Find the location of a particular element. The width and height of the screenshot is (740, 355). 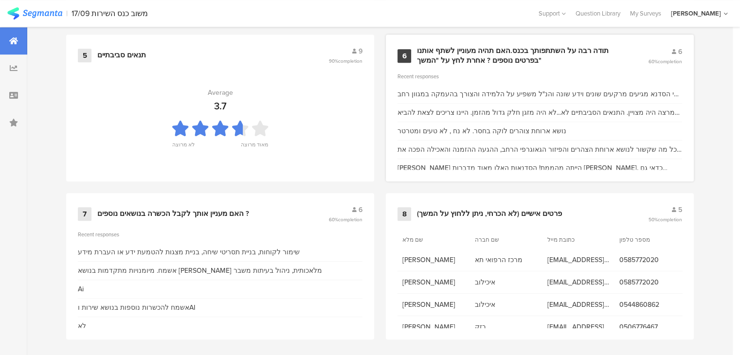

div: 3.7 is located at coordinates (221, 106).